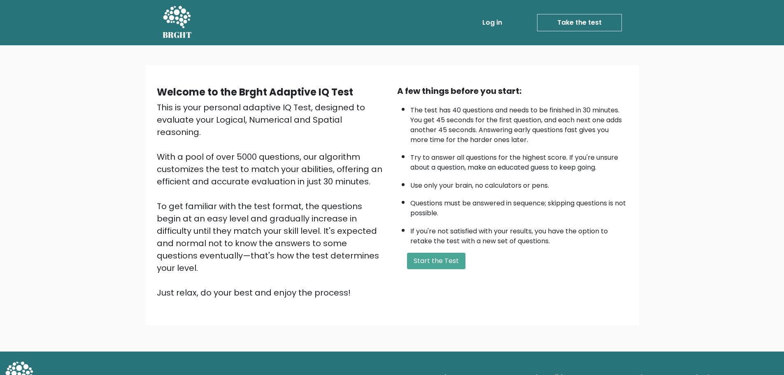  What do you see at coordinates (255, 92) in the screenshot?
I see `b: Welcome to the Brght Adaptive IQ Test` at bounding box center [255, 92].